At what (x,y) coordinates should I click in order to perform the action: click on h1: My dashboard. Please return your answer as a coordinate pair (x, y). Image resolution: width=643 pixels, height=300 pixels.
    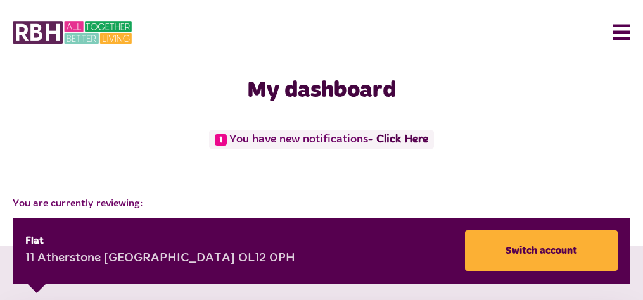
    Looking at the image, I should click on (321, 91).